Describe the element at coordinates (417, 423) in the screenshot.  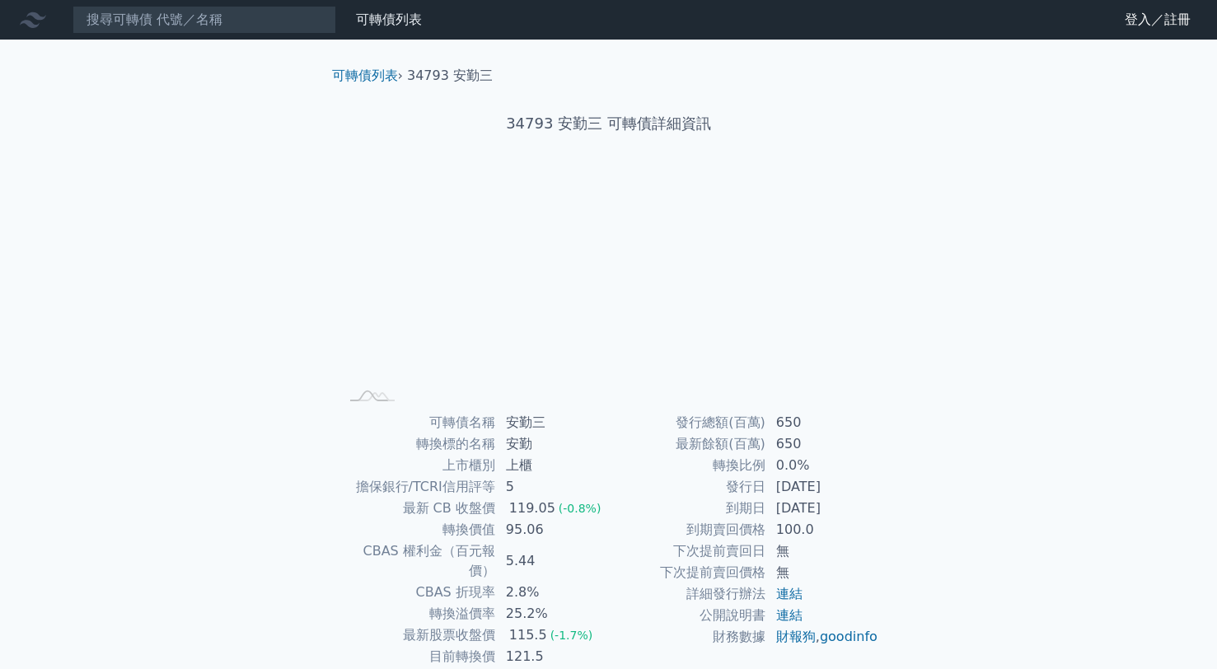
I see `td: 可轉債名稱` at that location.